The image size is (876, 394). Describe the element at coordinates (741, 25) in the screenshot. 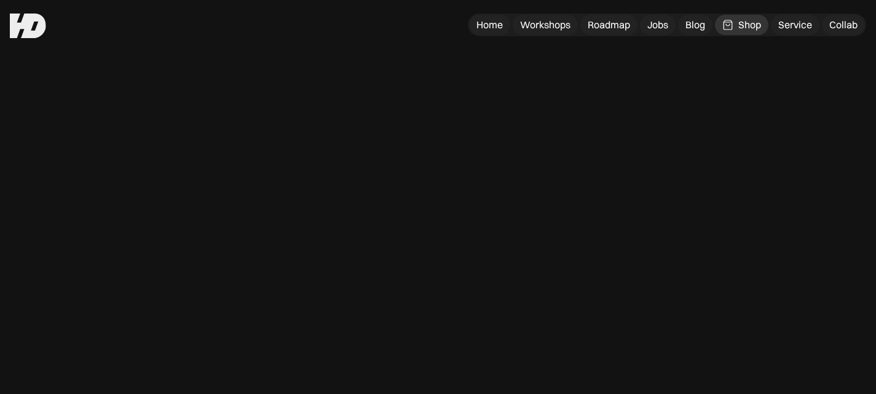

I see `a: Shop` at that location.